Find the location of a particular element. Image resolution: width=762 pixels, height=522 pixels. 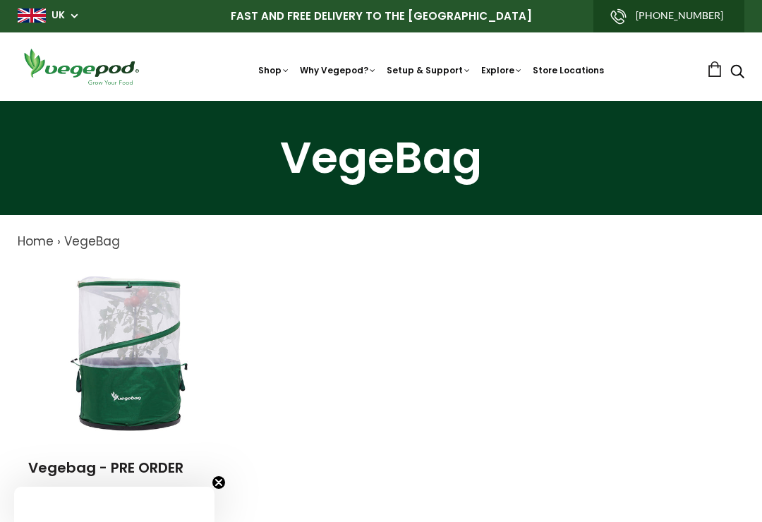

span: Home is located at coordinates (35, 241).